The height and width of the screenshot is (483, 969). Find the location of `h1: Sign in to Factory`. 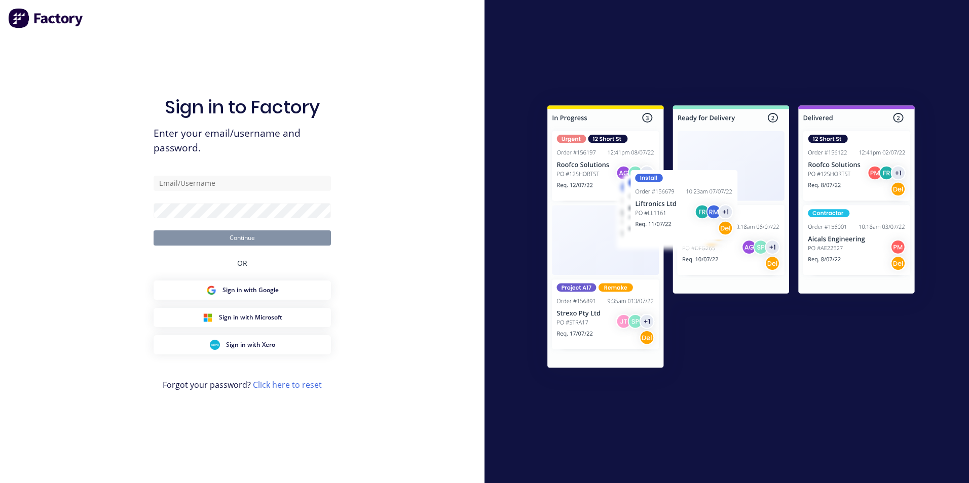

h1: Sign in to Factory is located at coordinates (242, 107).